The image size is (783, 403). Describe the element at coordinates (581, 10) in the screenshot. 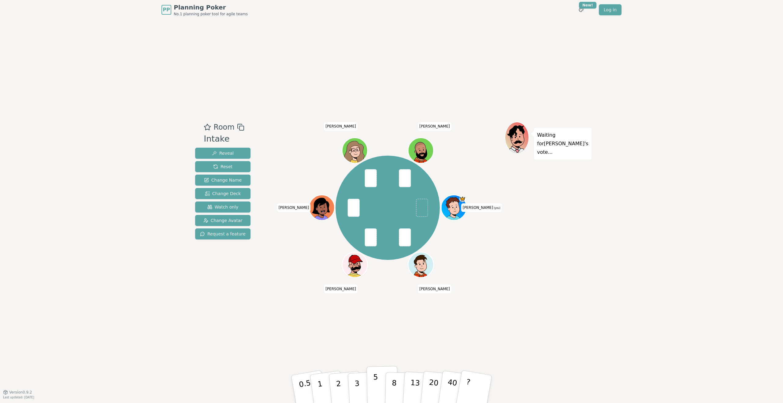

I see `button: New!` at that location.